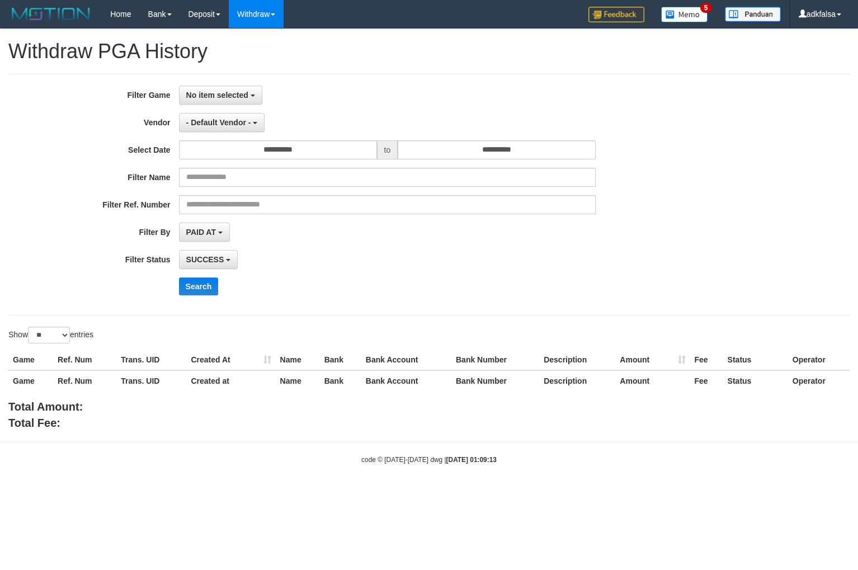 The image size is (858, 570). Describe the element at coordinates (209, 260) in the screenshot. I see `button: SUCCESS` at that location.